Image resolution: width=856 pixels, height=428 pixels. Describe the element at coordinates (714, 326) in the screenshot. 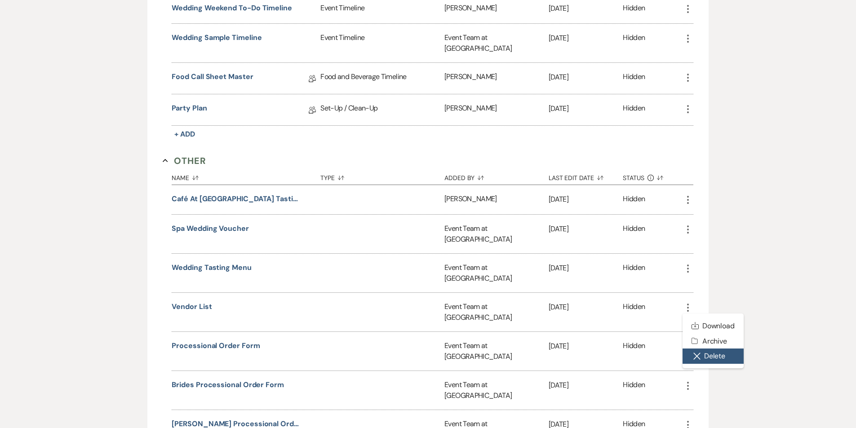

I see `a: Download` at that location.